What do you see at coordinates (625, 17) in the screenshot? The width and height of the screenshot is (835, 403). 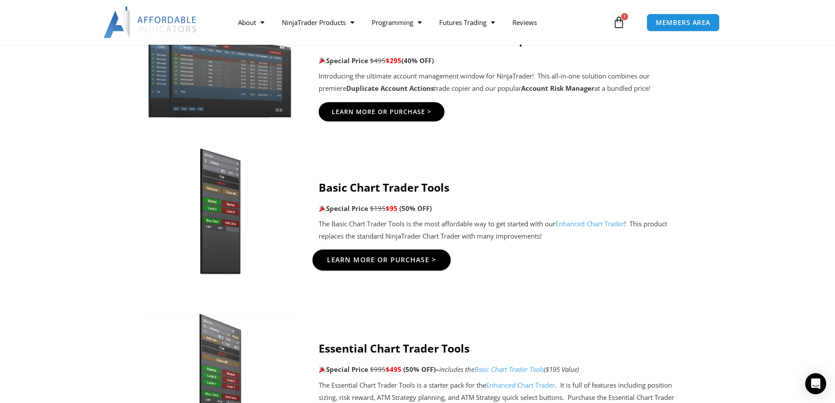 I see `span: 1` at bounding box center [625, 17].